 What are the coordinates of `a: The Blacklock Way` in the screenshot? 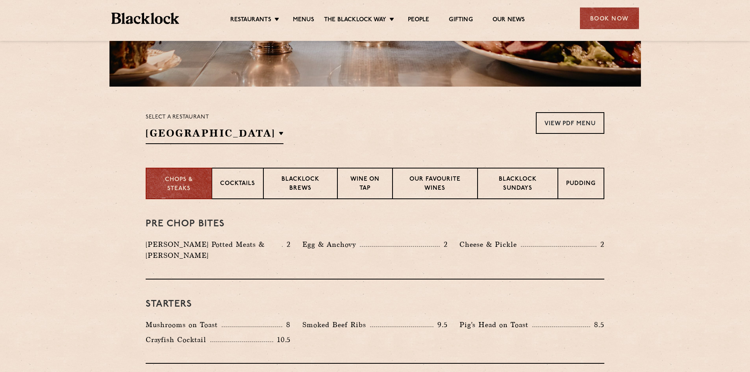 It's located at (355, 20).